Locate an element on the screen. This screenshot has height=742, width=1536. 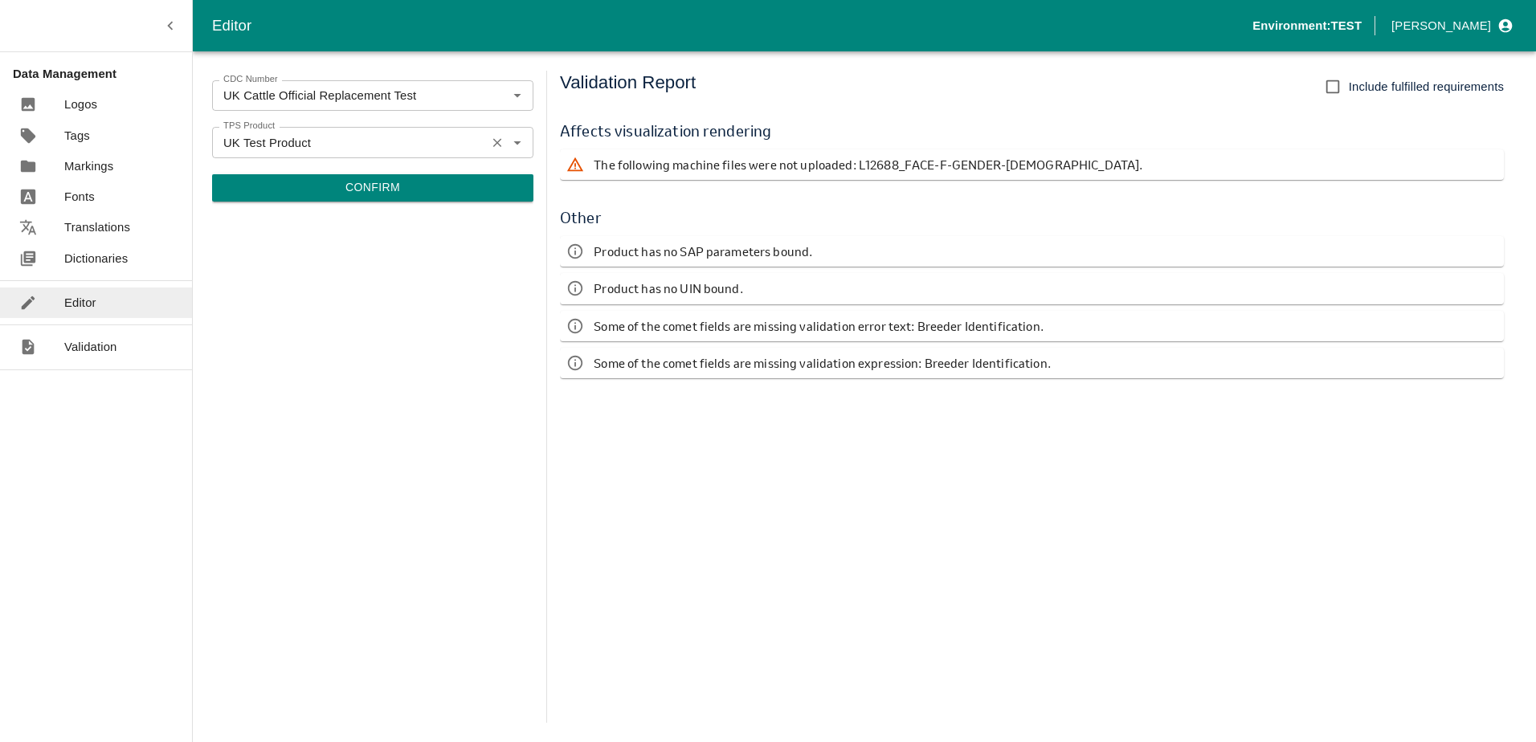
p: Fonts is located at coordinates (80, 197).